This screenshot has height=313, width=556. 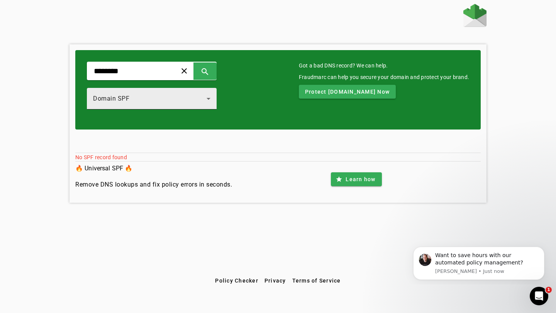 What do you see at coordinates (383, 77) in the screenshot?
I see `div: Fraudmarc can help you secure your domain and protect your brand.` at bounding box center [383, 77].